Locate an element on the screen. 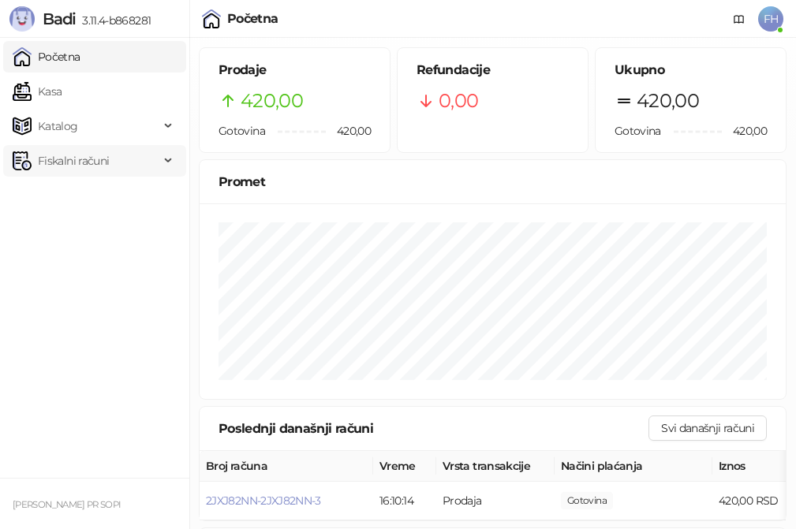 This screenshot has width=796, height=529. h5: Prodaje is located at coordinates (294, 70).